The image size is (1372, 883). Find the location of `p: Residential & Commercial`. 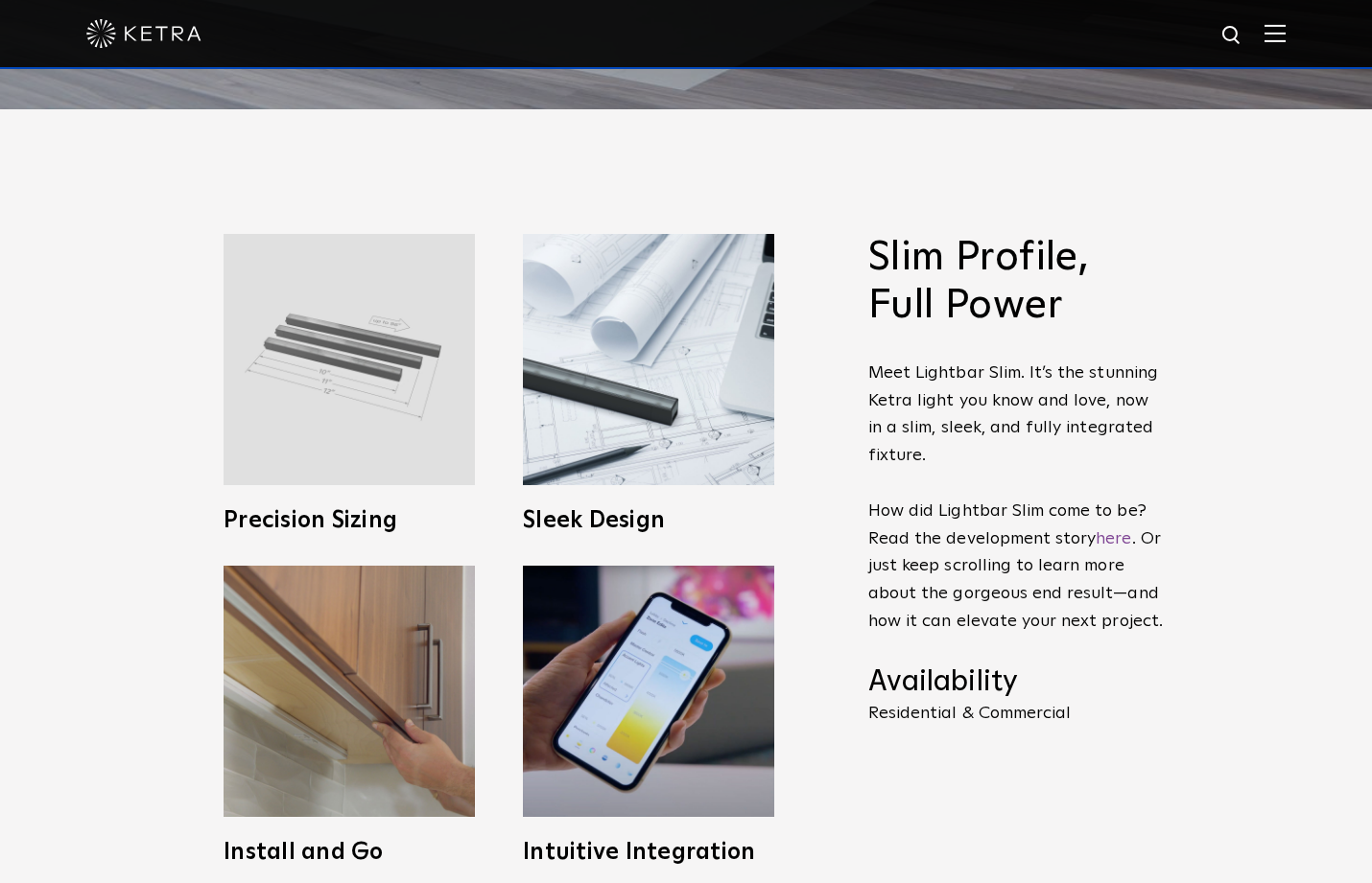

p: Residential & Commercial is located at coordinates (1017, 713).